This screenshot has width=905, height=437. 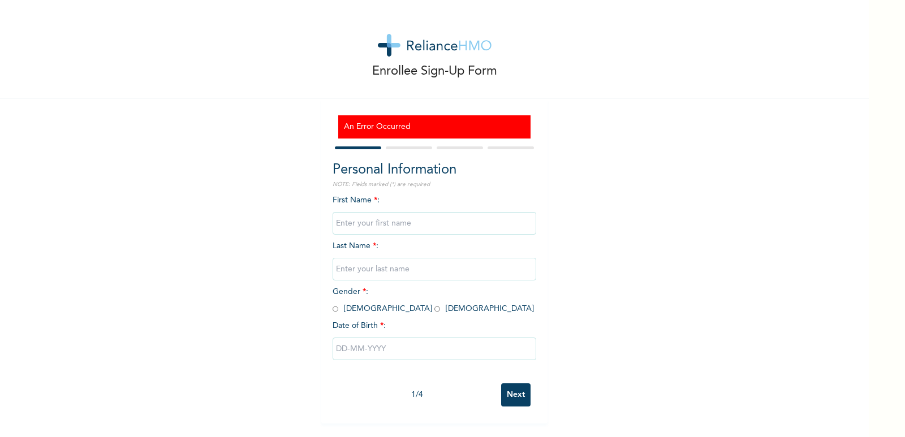 What do you see at coordinates (434, 45) in the screenshot?
I see `img: logo` at bounding box center [434, 45].